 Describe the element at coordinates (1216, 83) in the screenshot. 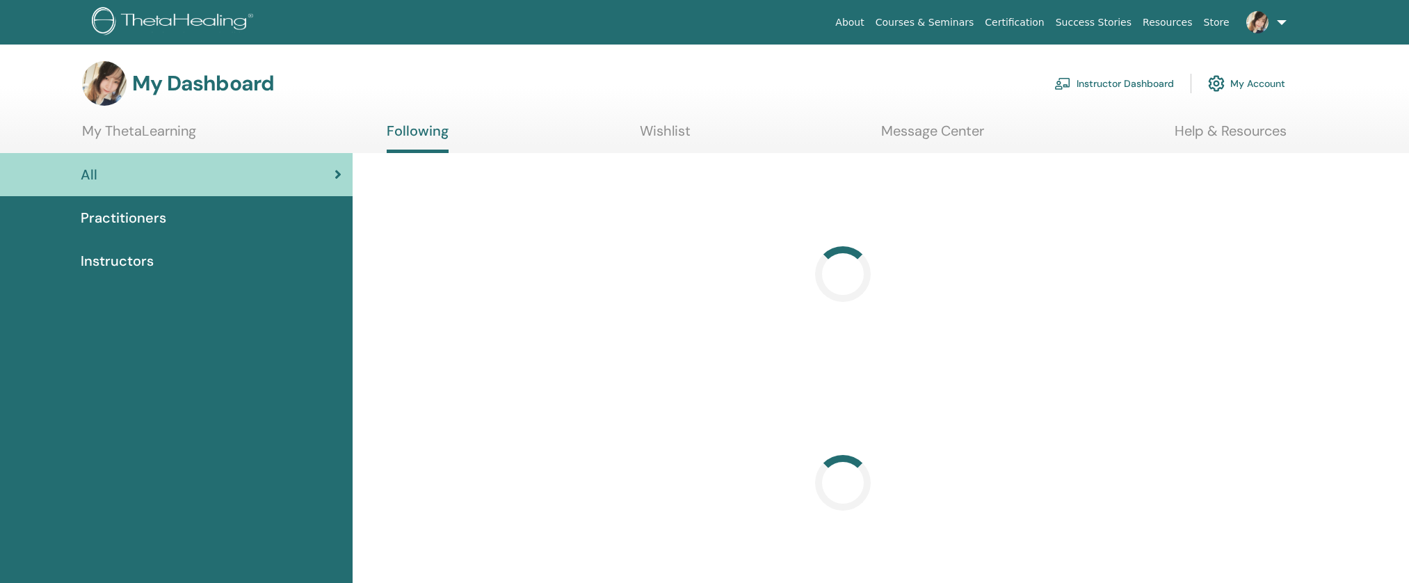

I see `img: cog.svg` at that location.